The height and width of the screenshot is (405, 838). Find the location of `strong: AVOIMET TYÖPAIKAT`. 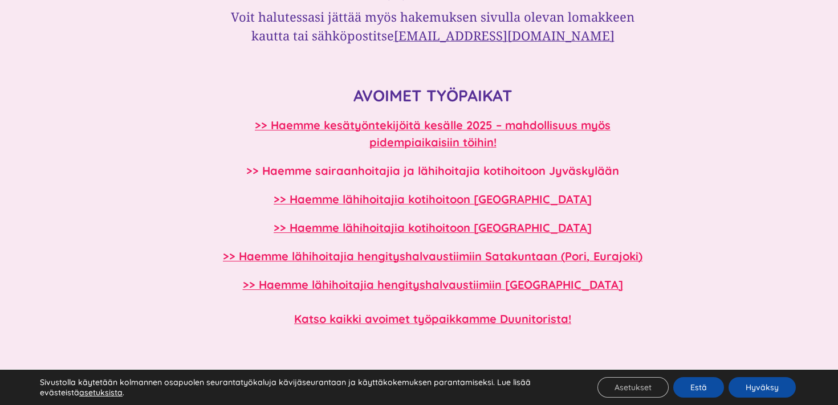

strong: AVOIMET TYÖPAIKAT is located at coordinates (433, 95).